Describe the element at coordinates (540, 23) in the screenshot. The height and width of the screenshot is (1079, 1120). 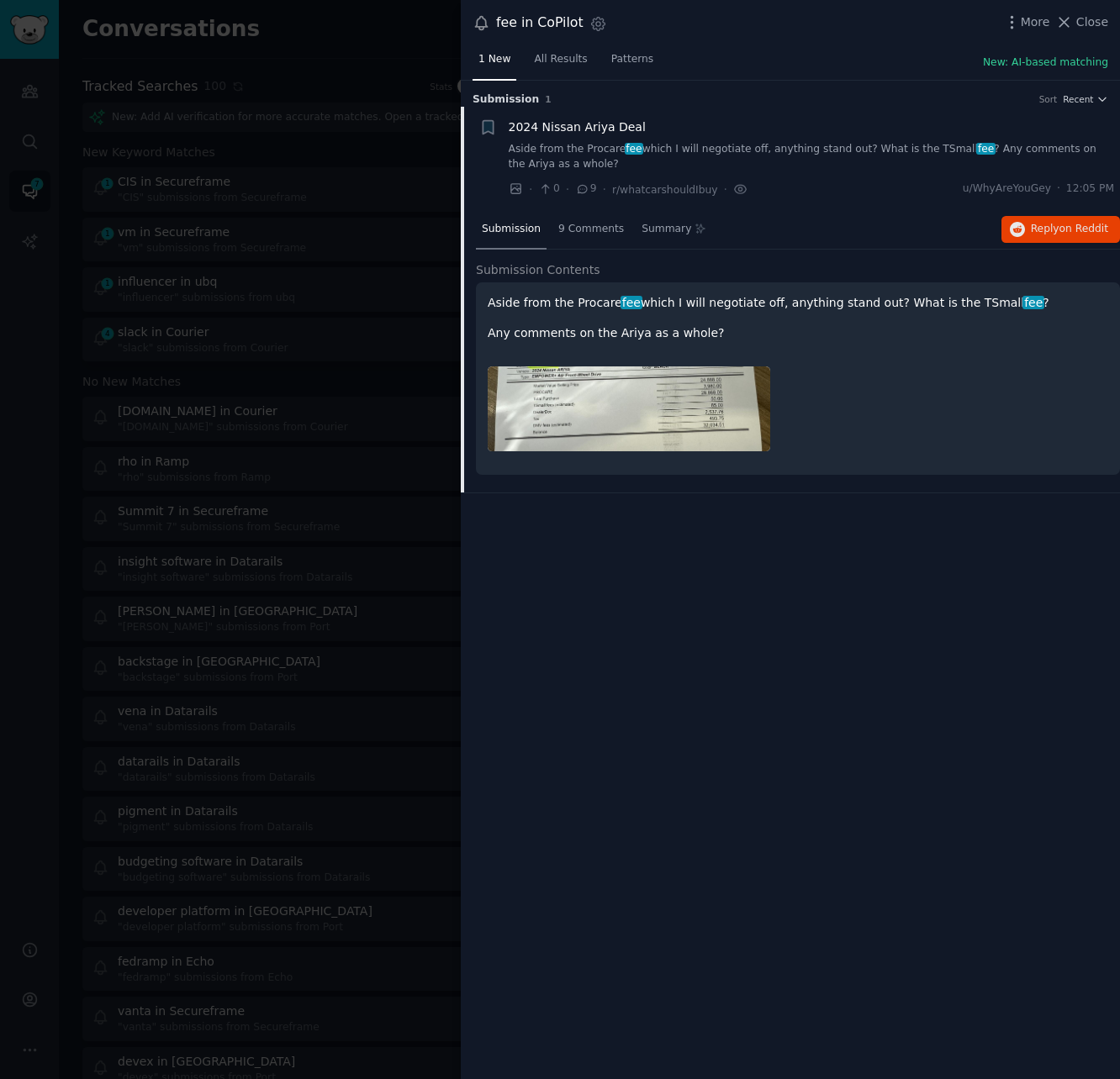
I see `div: fee in CoPilot` at that location.